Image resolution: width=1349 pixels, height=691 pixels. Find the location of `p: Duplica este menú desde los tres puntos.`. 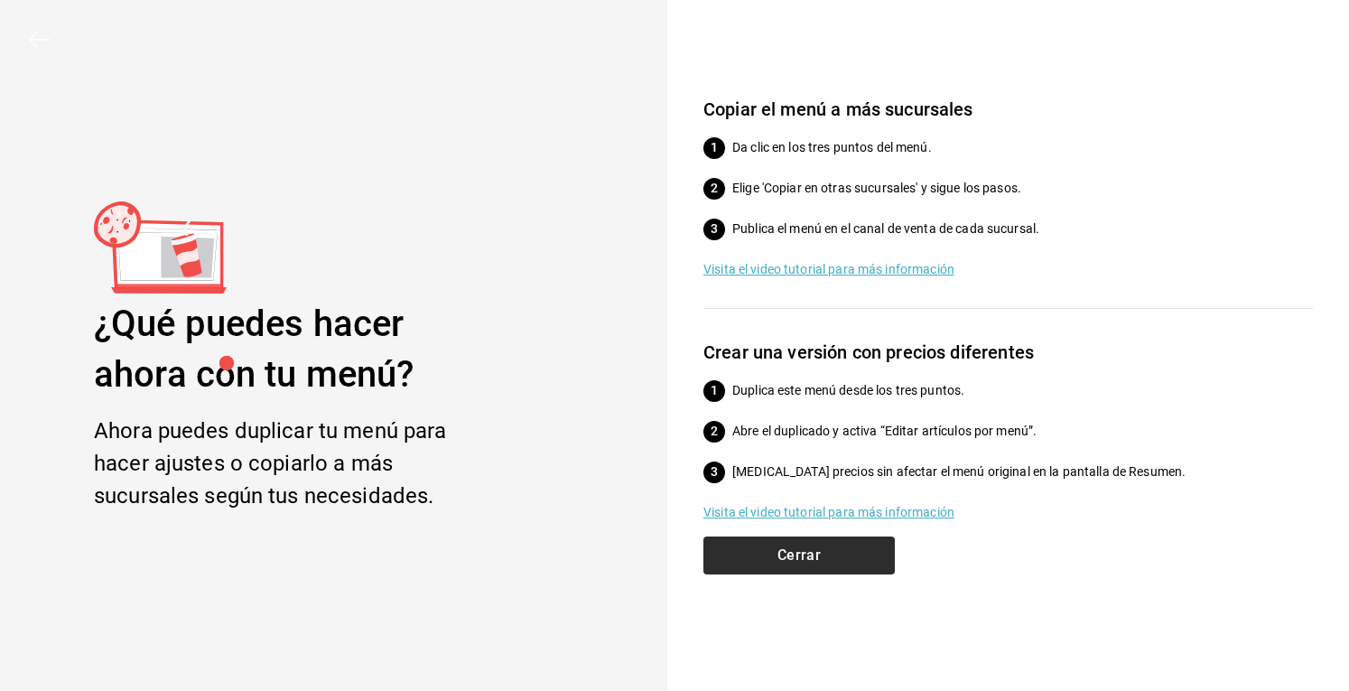

p: Duplica este menú desde los tres puntos. is located at coordinates (1022, 390).